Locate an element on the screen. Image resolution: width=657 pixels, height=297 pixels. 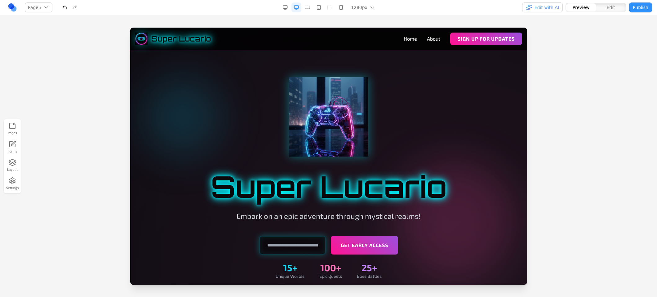
button: Desktop is located at coordinates (296, 7).